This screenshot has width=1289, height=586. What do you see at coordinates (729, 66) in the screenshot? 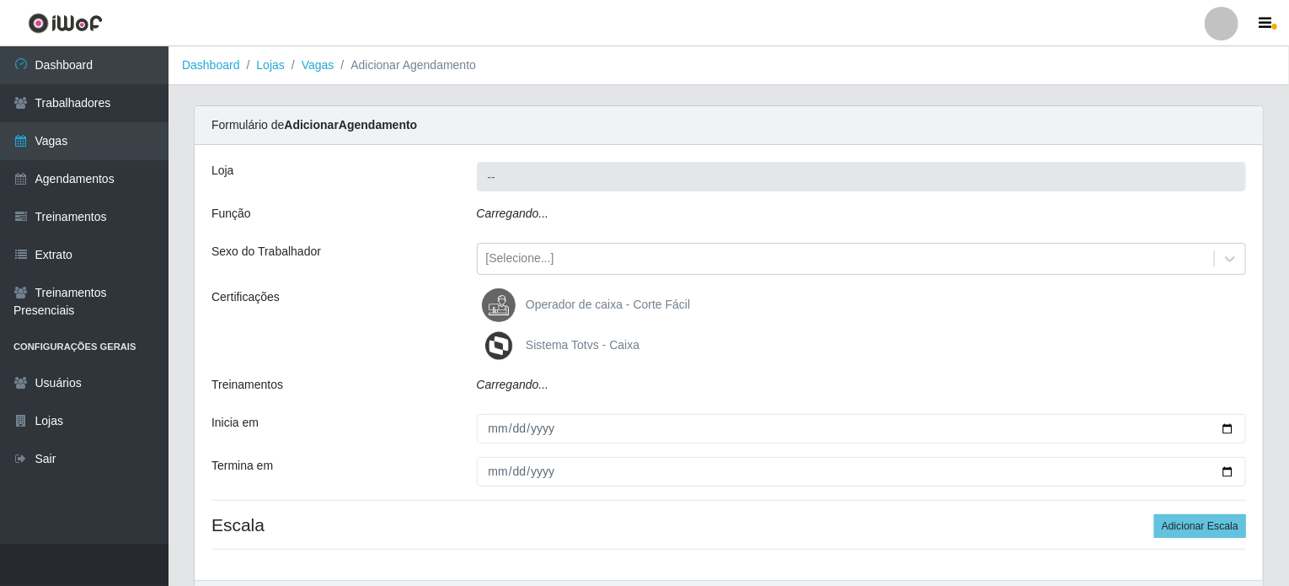
I see `nav: breadcrumb` at bounding box center [729, 66].